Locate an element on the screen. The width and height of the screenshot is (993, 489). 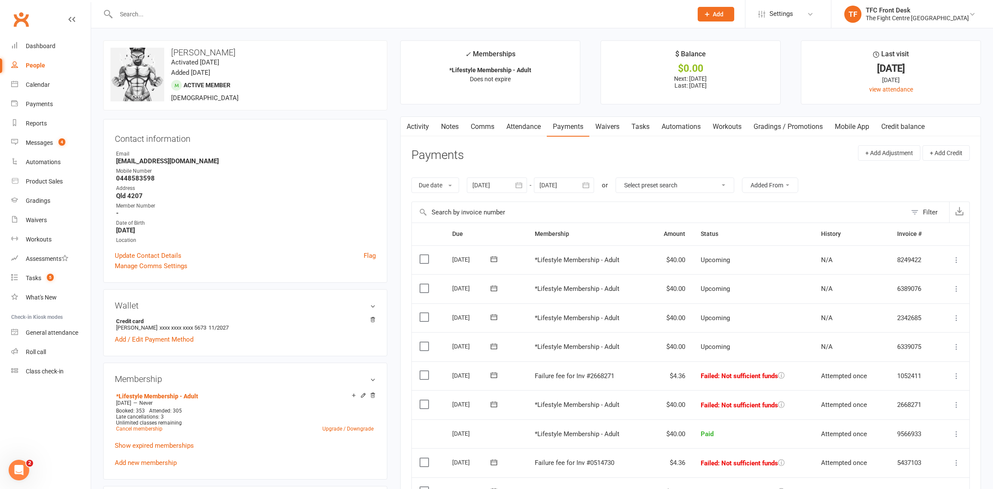
a: People is located at coordinates (51, 65).